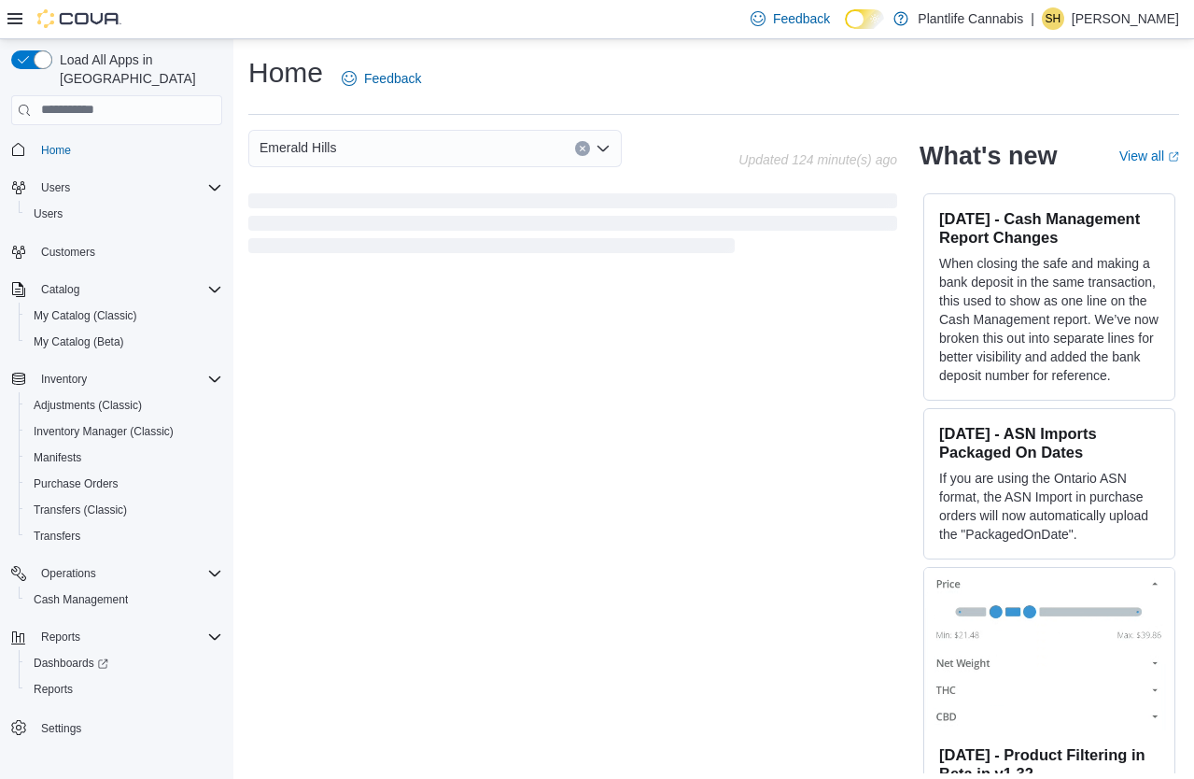  I want to click on button: Purchase Orders, so click(124, 484).